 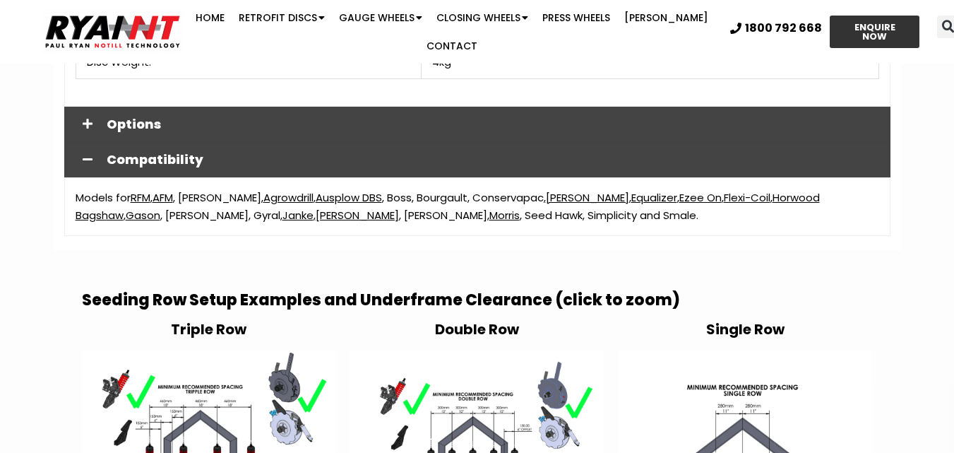 I want to click on a: ENQUIRE NOW, so click(x=875, y=32).